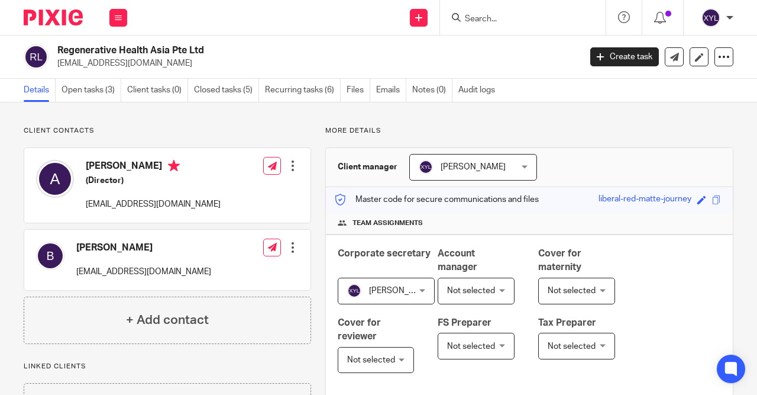 This screenshot has width=757, height=395. Describe the element at coordinates (517, 20) in the screenshot. I see `input: Search` at that location.